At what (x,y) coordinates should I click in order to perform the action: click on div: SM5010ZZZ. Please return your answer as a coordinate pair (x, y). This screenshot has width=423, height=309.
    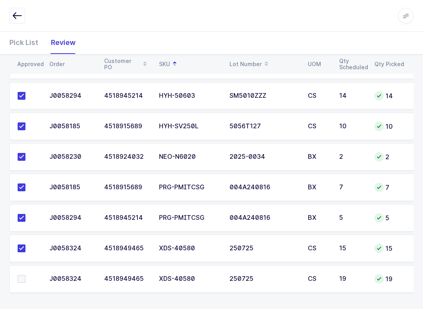
    Looking at the image, I should click on (264, 96).